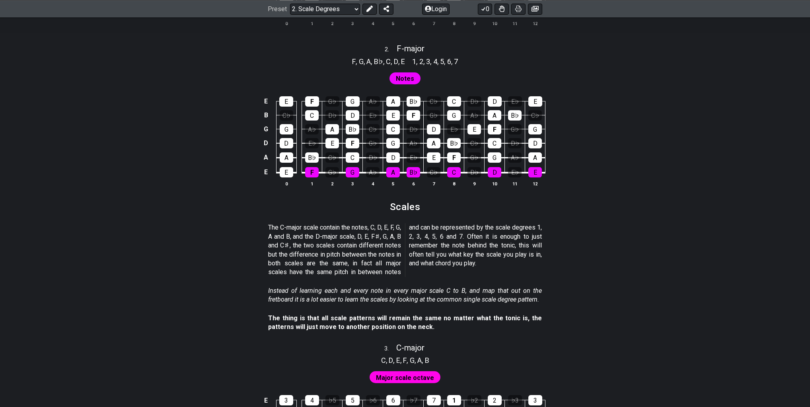 Image resolution: width=810 pixels, height=407 pixels. What do you see at coordinates (352, 400) in the screenshot?
I see `div: 5` at bounding box center [352, 400].